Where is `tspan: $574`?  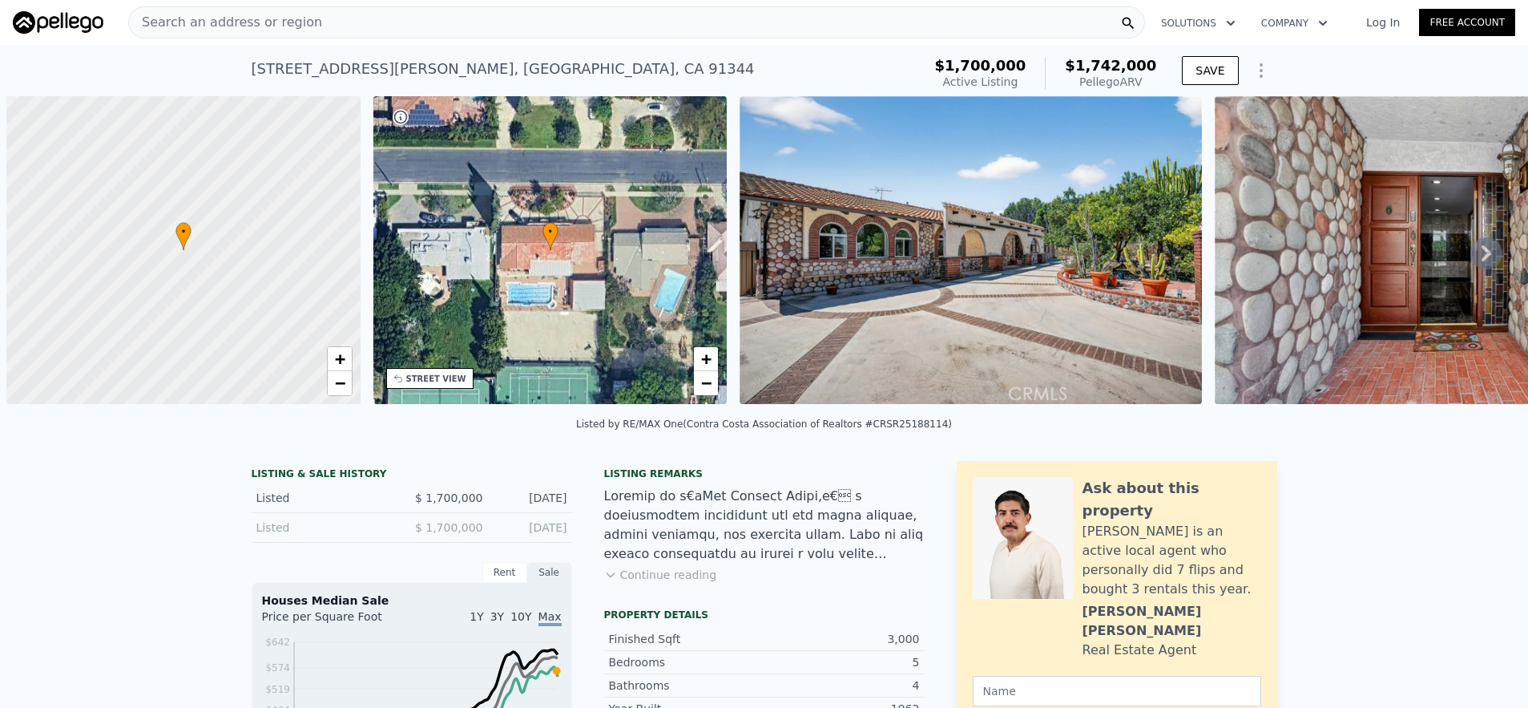 tspan: $574 is located at coordinates (277, 668).